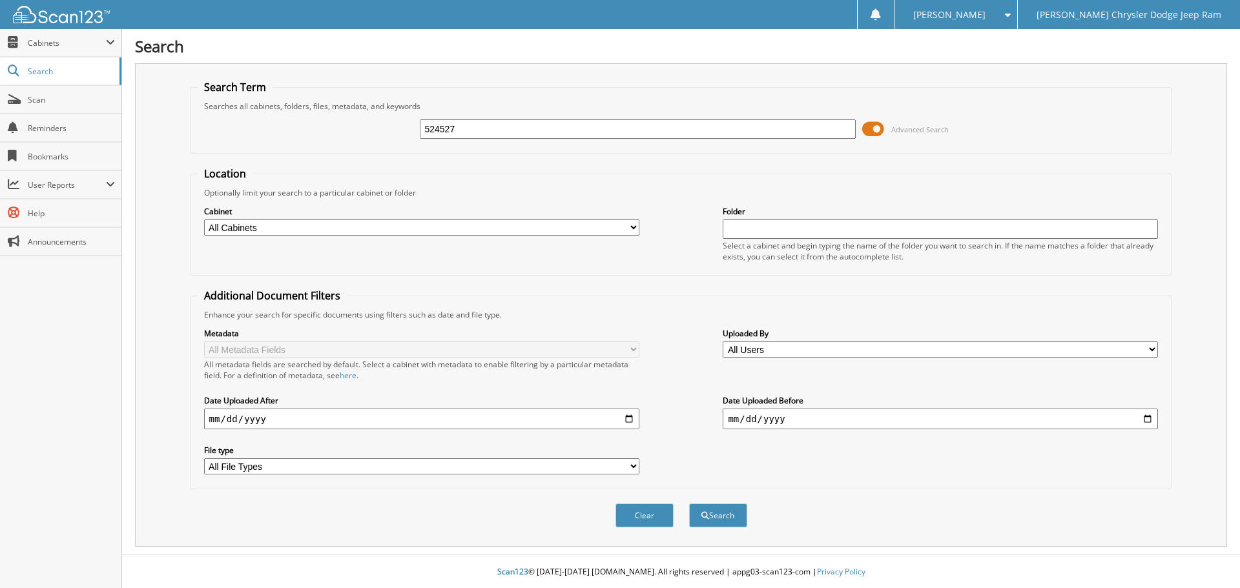  What do you see at coordinates (422, 211) in the screenshot?
I see `label: Cabinet` at bounding box center [422, 211].